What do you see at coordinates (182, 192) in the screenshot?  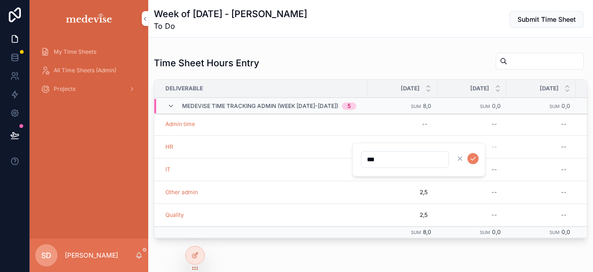 I see `a: Other admin` at bounding box center [182, 192].